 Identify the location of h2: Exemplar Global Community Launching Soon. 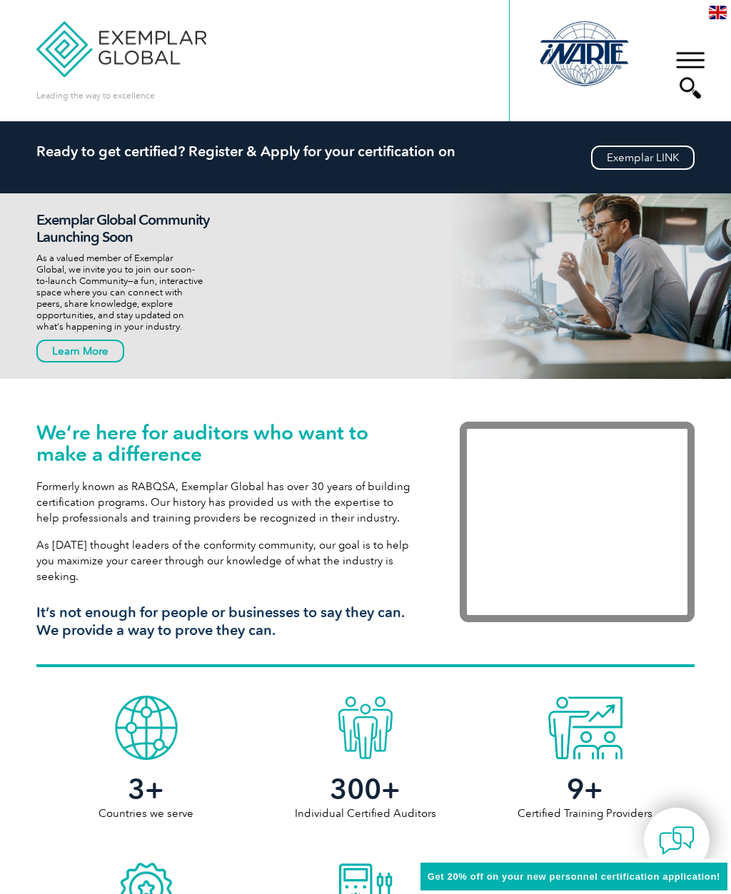
(131, 228).